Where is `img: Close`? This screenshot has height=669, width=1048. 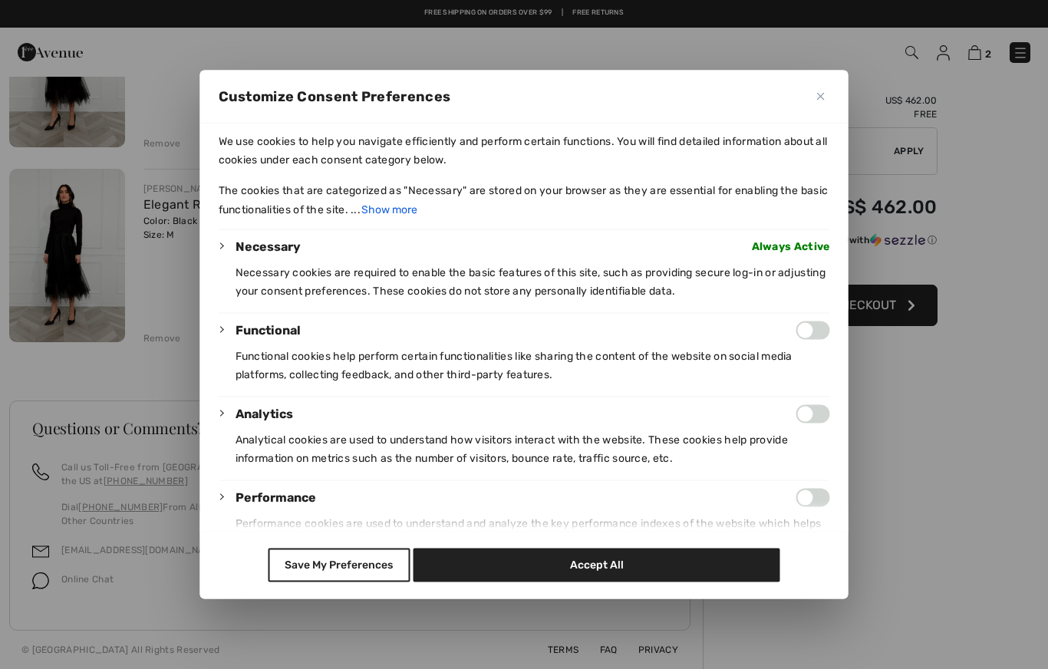 img: Close is located at coordinates (821, 97).